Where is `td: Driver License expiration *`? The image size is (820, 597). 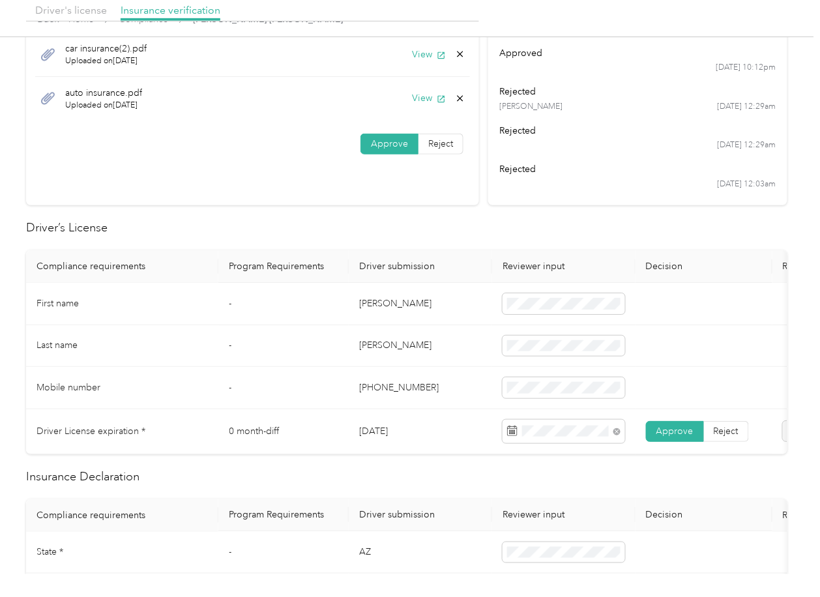
td: Driver License expiration * is located at coordinates (122, 432).